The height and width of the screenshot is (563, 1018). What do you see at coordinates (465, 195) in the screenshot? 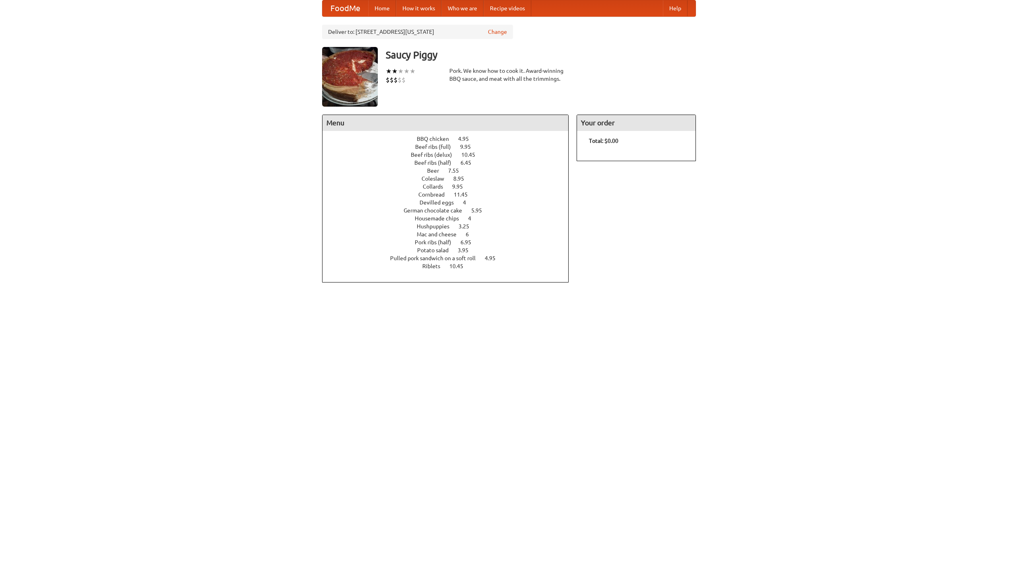
I see `span: 11.45` at bounding box center [465, 195].